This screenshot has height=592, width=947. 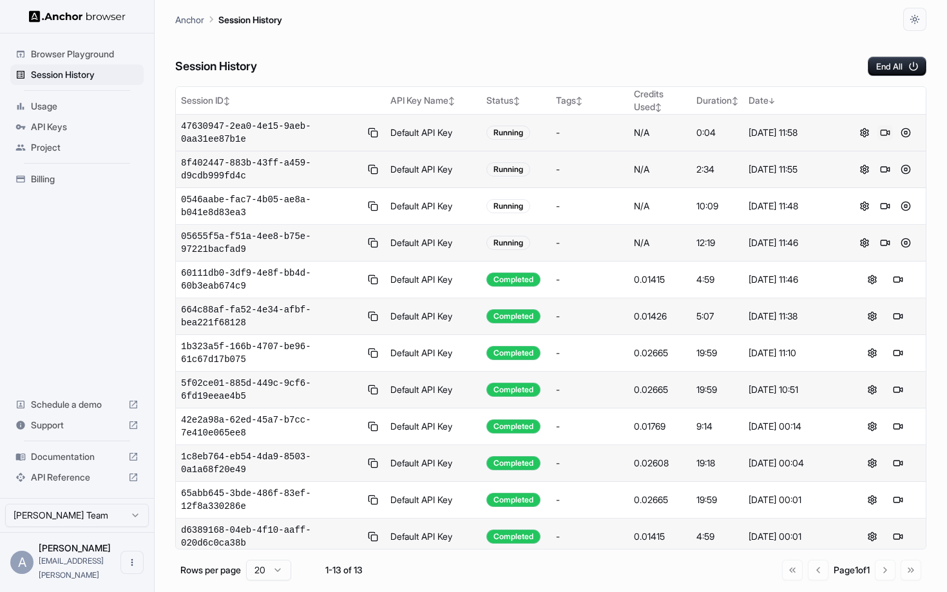 What do you see at coordinates (211, 570) in the screenshot?
I see `p: Rows per page` at bounding box center [211, 570].